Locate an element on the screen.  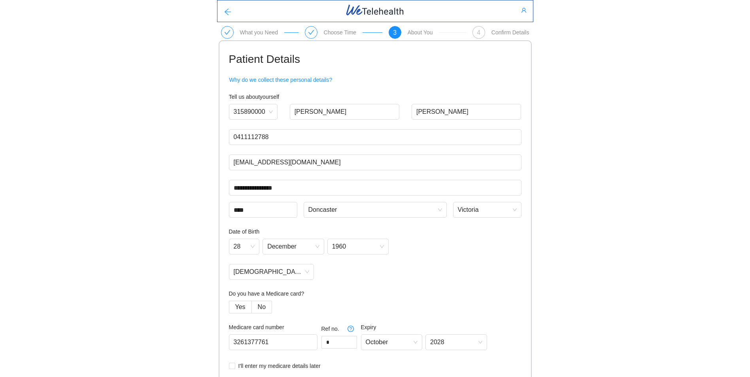
input: Last Name is located at coordinates (467, 112).